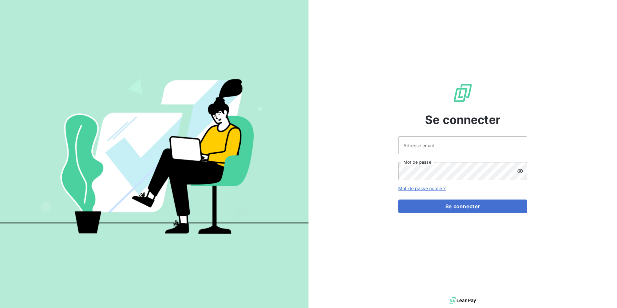  What do you see at coordinates (462, 300) in the screenshot?
I see `img: logo` at bounding box center [462, 300].